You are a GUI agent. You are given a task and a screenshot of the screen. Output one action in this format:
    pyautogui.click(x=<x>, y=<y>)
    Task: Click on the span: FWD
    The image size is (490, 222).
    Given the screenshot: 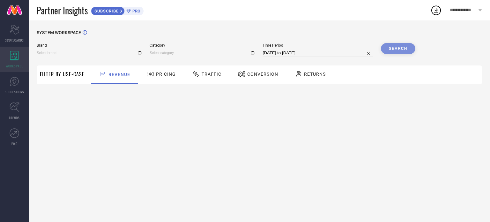 What is the action you would take?
    pyautogui.click(x=14, y=143)
    